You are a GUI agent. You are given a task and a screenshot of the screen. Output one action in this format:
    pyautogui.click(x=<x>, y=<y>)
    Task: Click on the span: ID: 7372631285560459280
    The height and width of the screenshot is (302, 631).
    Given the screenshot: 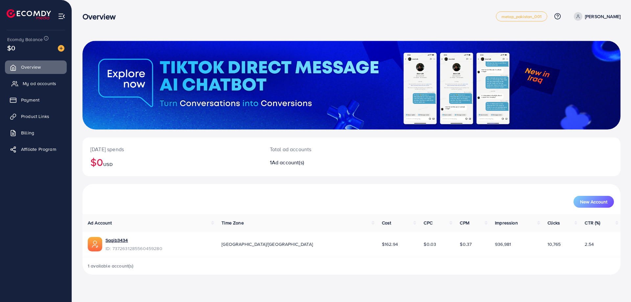 What is the action you would take?
    pyautogui.click(x=134, y=249)
    